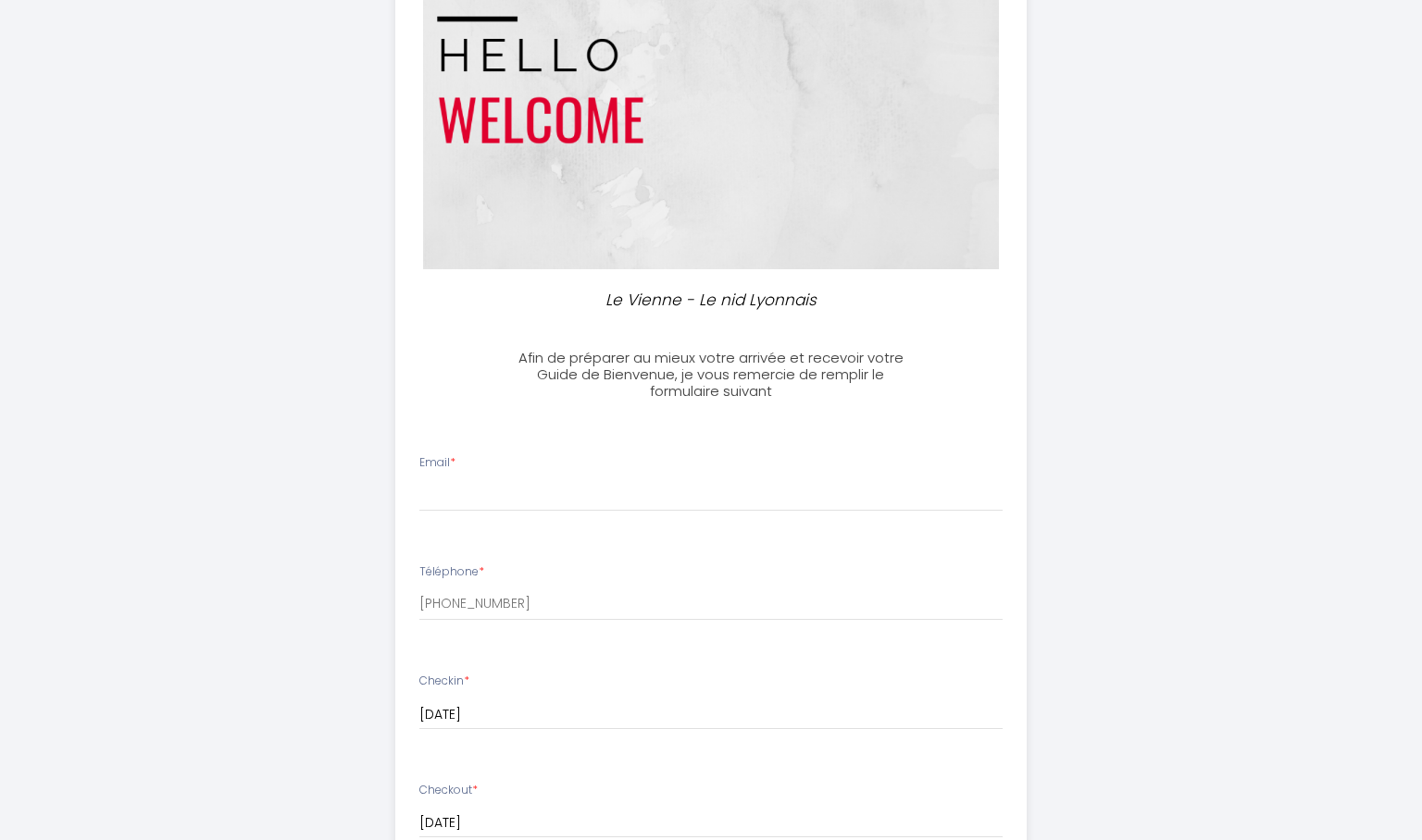 This screenshot has height=840, width=1422. I want to click on label: Checkout, so click(448, 790).